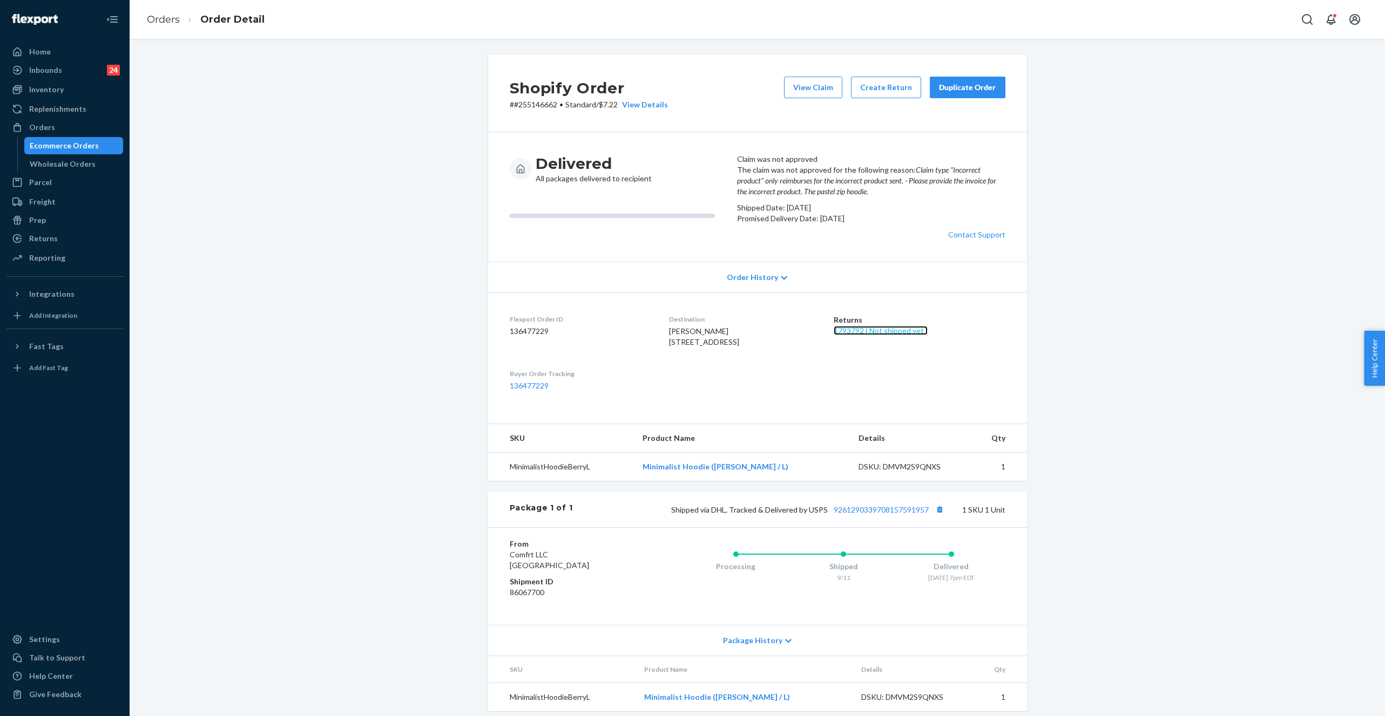 The height and width of the screenshot is (716, 1385). What do you see at coordinates (1331, 19) in the screenshot?
I see `button: Open notifications` at bounding box center [1331, 19].